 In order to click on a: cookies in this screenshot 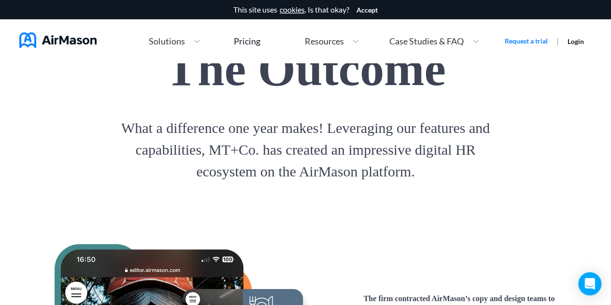, I will do `click(292, 10)`.